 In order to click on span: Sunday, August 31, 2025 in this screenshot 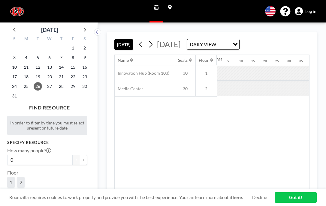, I will do `click(14, 96)`.